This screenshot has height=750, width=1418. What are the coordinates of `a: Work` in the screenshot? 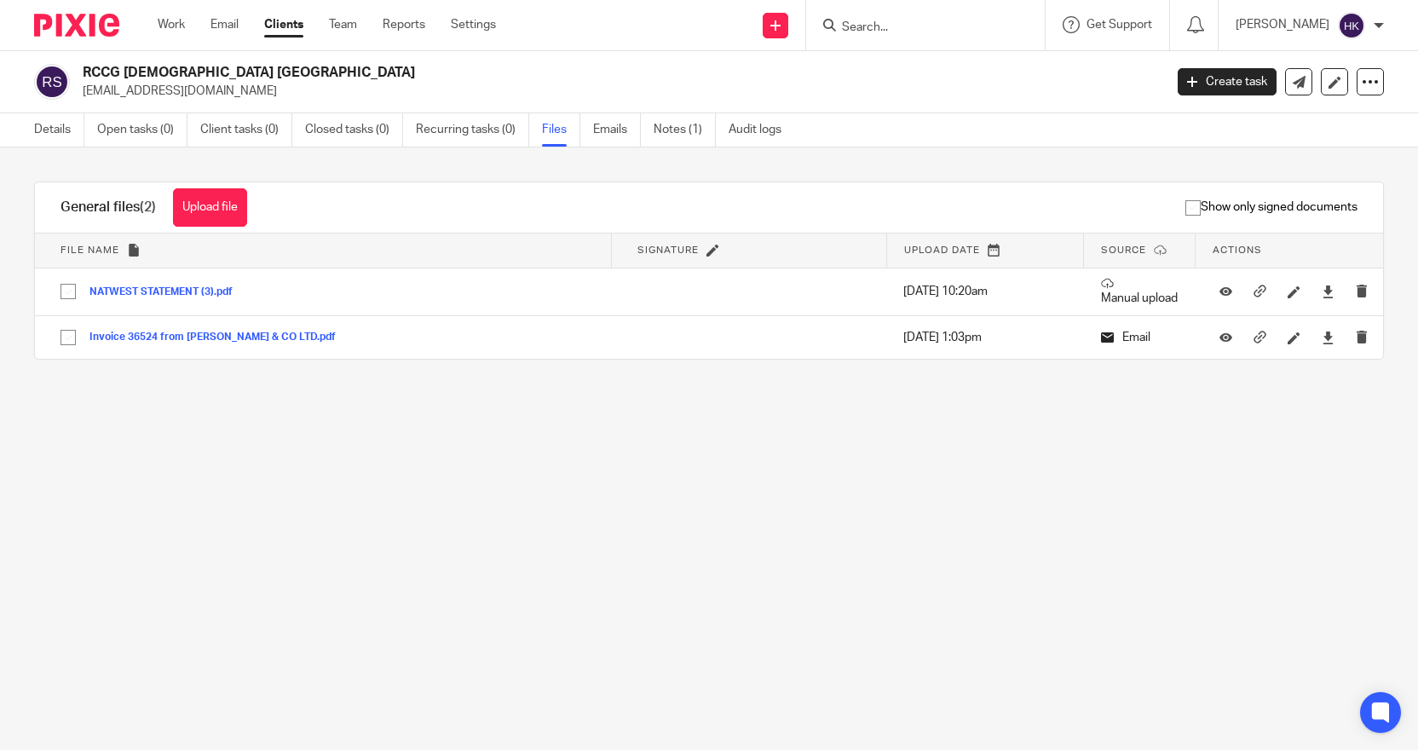 It's located at (171, 25).